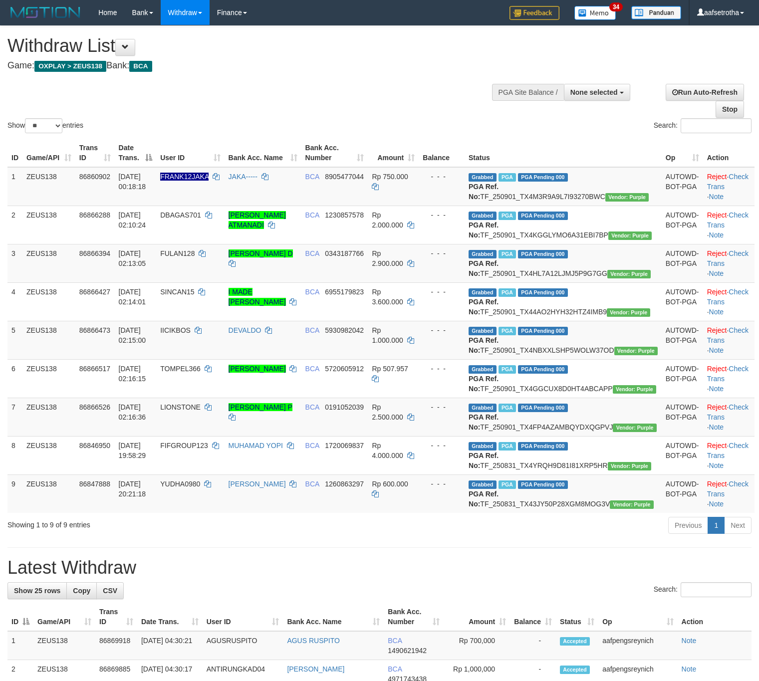 This screenshot has height=681, width=759. I want to click on span: Copy 1260863297 to clipboard, so click(344, 484).